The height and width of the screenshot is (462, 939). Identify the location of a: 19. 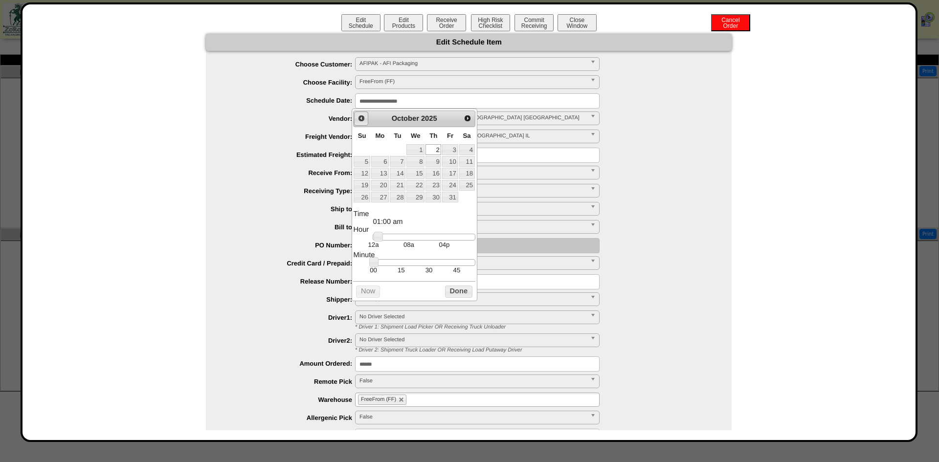
(361, 185).